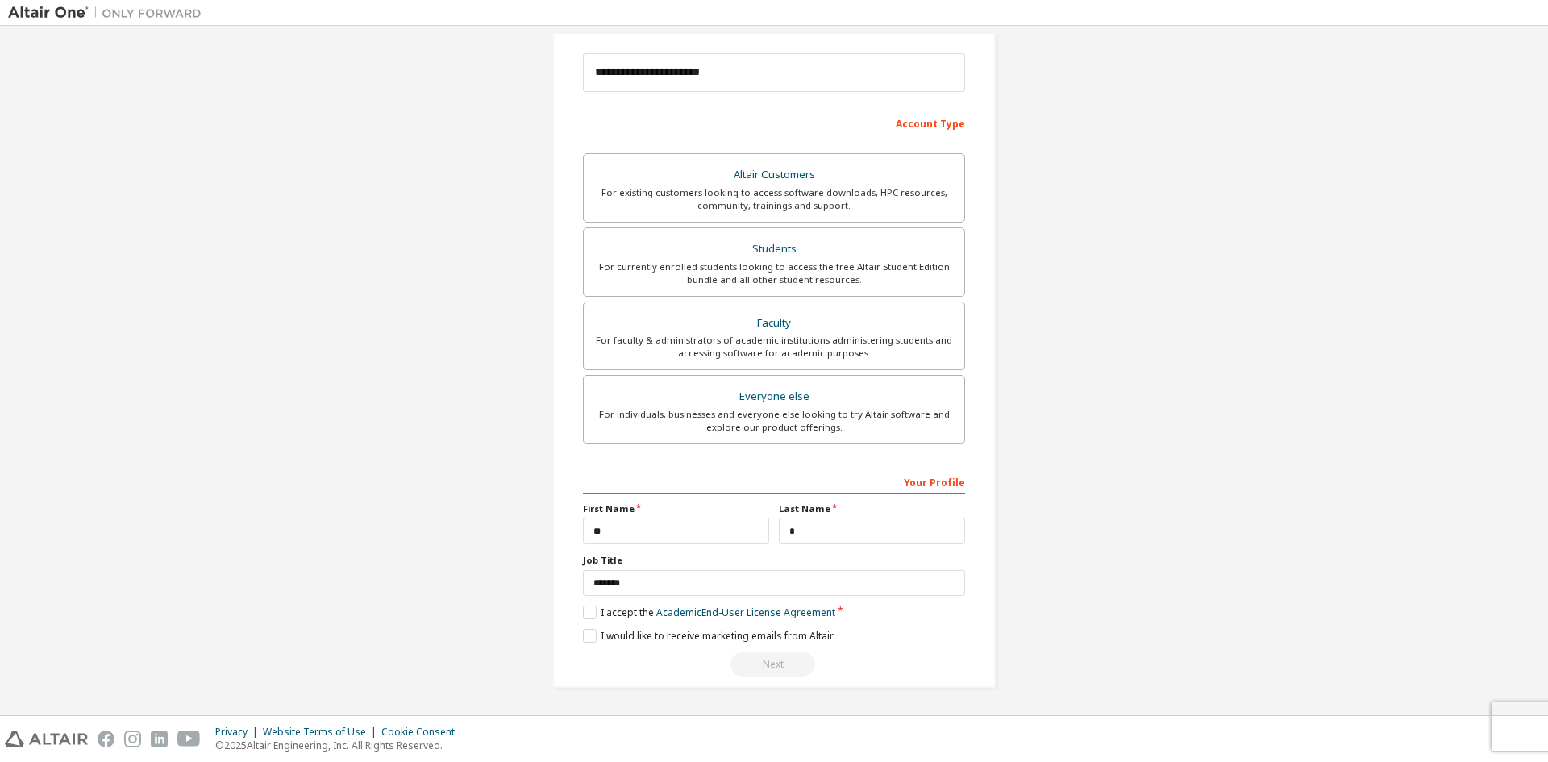 The height and width of the screenshot is (762, 1548). What do you see at coordinates (709, 612) in the screenshot?
I see `label: I accept the` at bounding box center [709, 612].